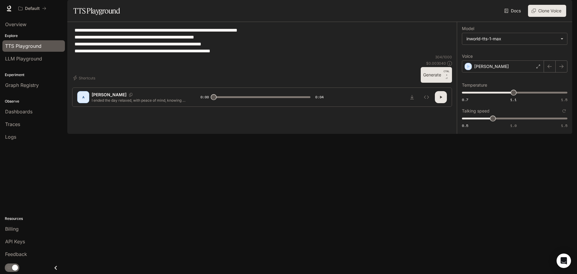 This screenshot has width=577, height=274. I want to click on button: GenerateCTRL +⏎, so click(436, 75).